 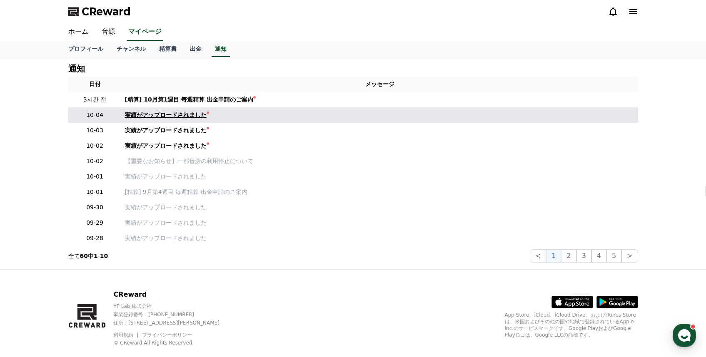 What do you see at coordinates (380, 192) in the screenshot?
I see `a: [精算] 9月第4週目 毎週精算 出金申請のご案内` at bounding box center [380, 192].